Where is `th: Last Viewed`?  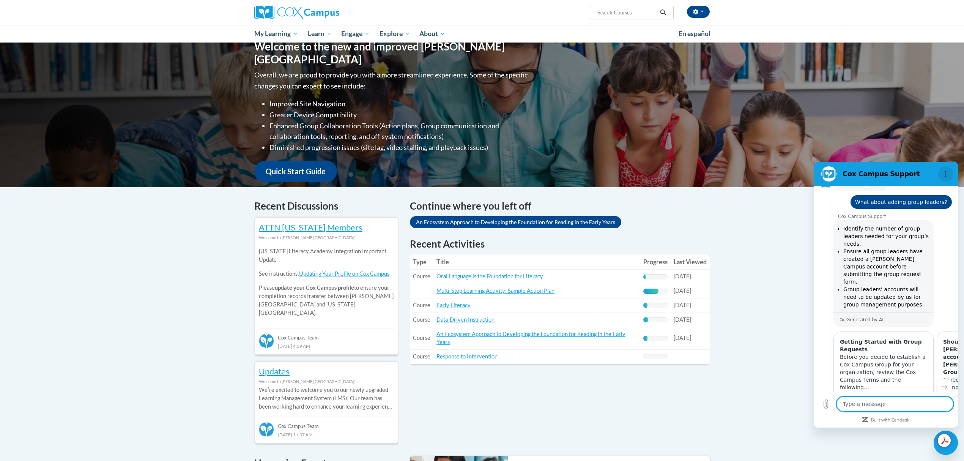 th: Last Viewed is located at coordinates (690, 262).